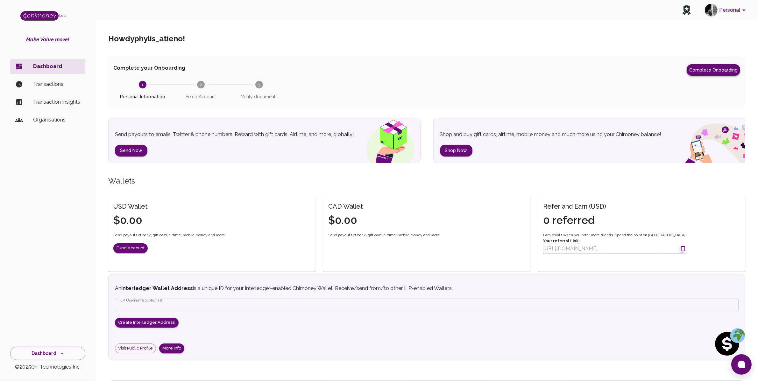 Image resolution: width=758 pixels, height=381 pixels. Describe the element at coordinates (456, 151) in the screenshot. I see `button: Shop Now` at that location.